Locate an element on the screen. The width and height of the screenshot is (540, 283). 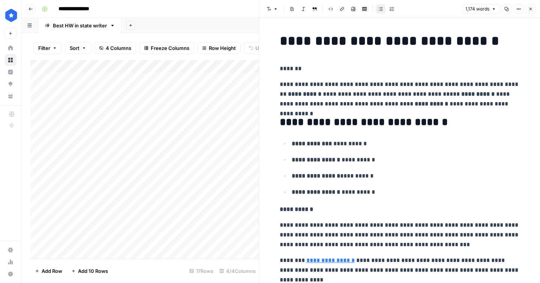
a: Settings is located at coordinates (10, 250).